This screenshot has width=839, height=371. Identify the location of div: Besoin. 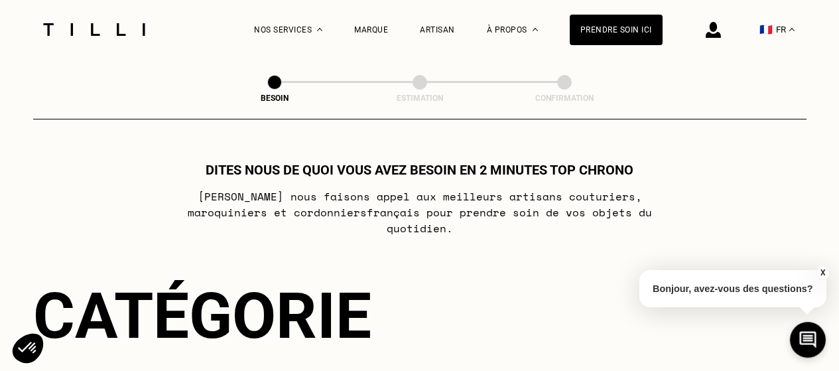
(275, 98).